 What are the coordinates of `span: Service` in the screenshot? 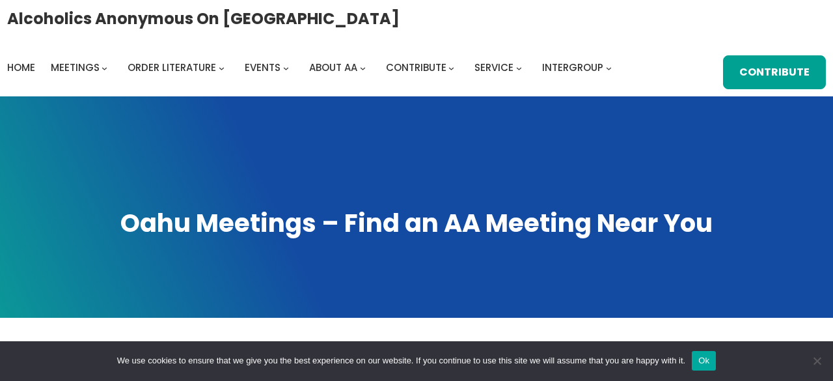 It's located at (494, 67).